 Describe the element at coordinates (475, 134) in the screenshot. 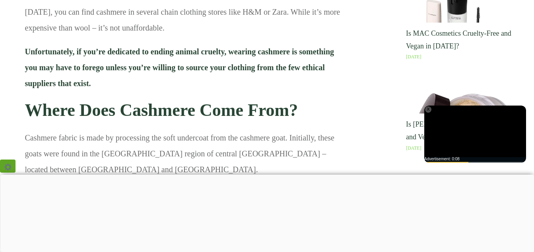

I see `div: Video Player` at that location.